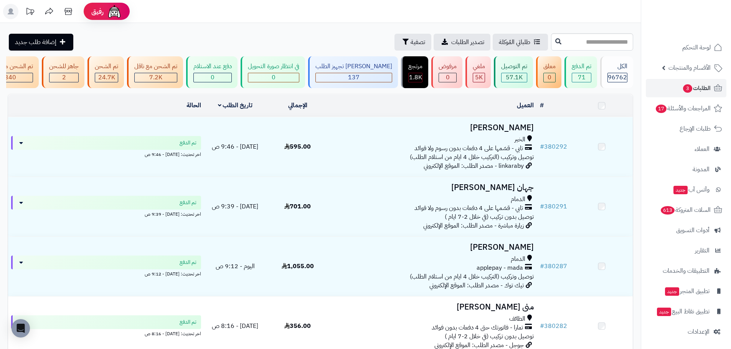  What do you see at coordinates (661, 109) in the screenshot?
I see `span: 17` at bounding box center [661, 109].